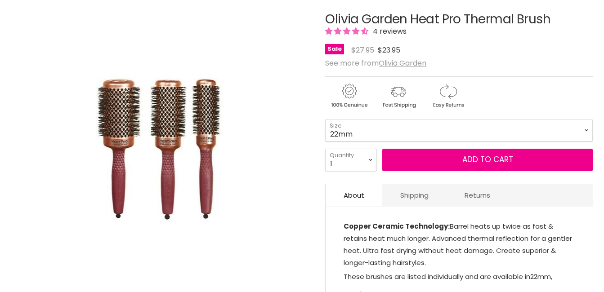  Describe the element at coordinates (160, 139) in the screenshot. I see `img: Olivia Garden Heat Pro Thermal Brush` at that location.